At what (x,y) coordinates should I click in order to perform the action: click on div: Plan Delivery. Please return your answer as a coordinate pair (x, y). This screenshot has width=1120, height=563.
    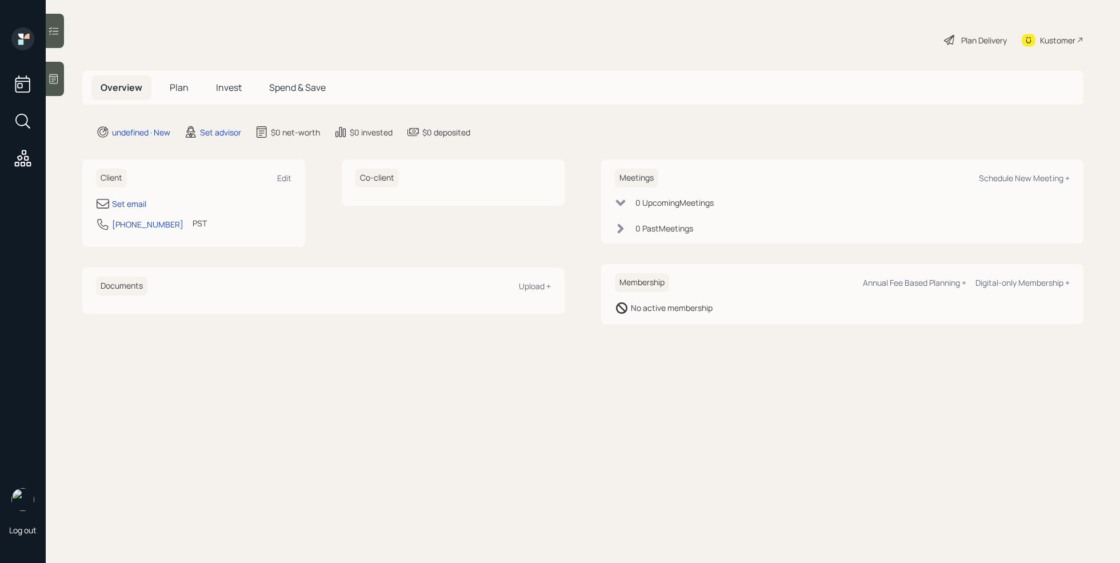
    Looking at the image, I should click on (984, 40).